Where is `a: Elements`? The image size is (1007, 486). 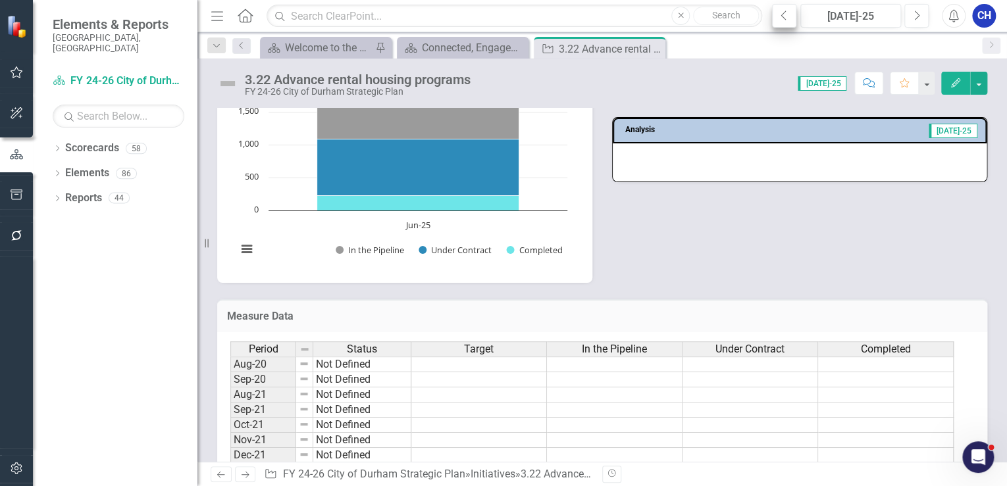
a: Elements is located at coordinates (87, 173).